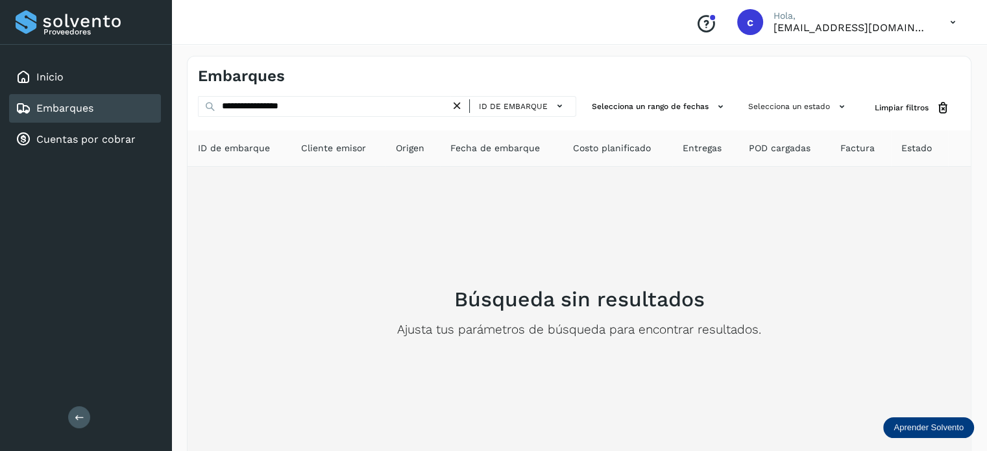 This screenshot has height=451, width=987. Describe the element at coordinates (779, 148) in the screenshot. I see `span: POD cargadas` at that location.